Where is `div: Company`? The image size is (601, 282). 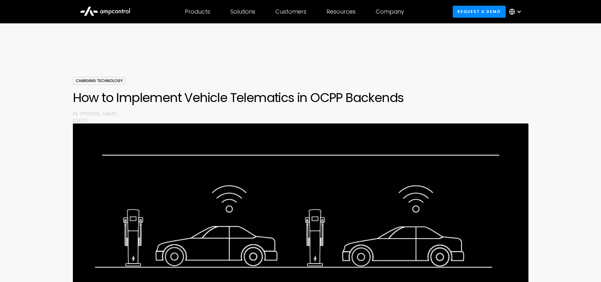 div: Company is located at coordinates (390, 12).